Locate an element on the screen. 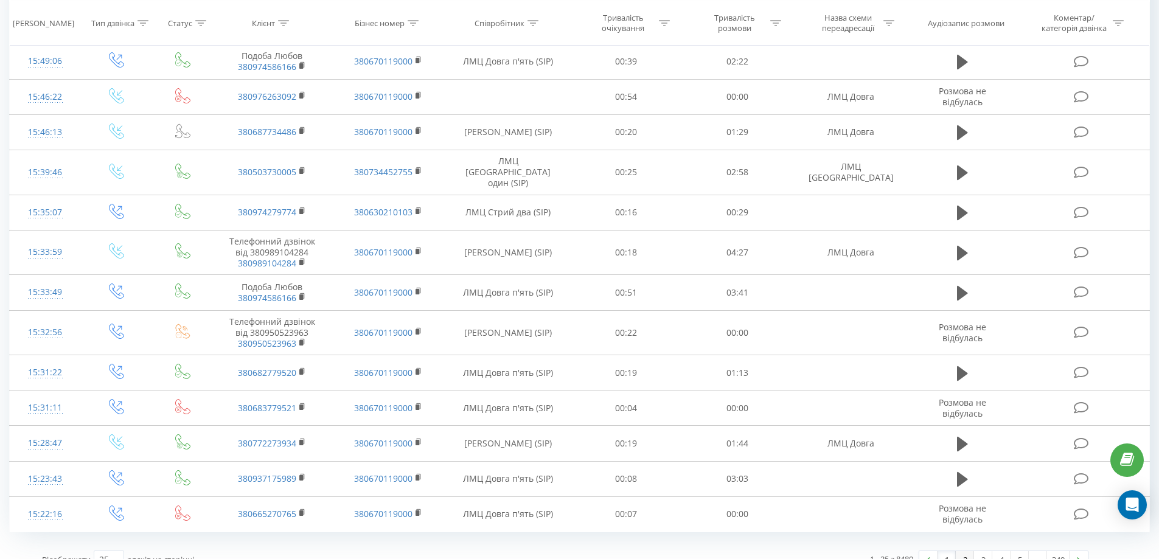  td: 01:13 is located at coordinates (738, 373).